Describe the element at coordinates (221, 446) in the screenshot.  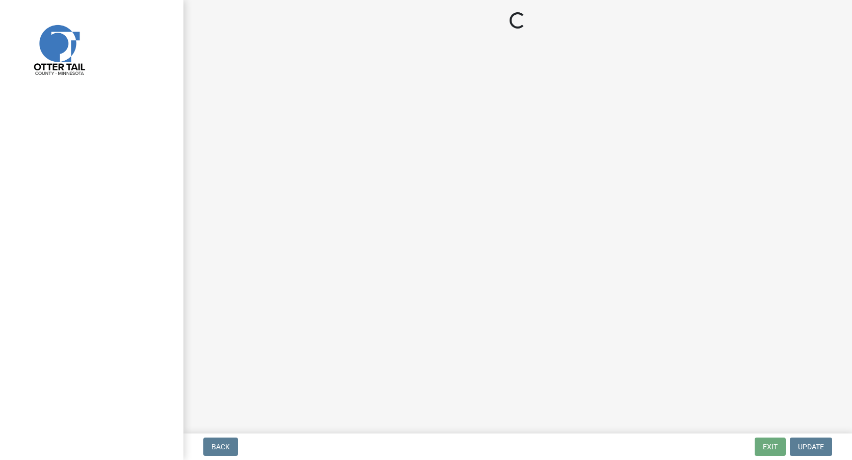
I see `button: Back` at that location.